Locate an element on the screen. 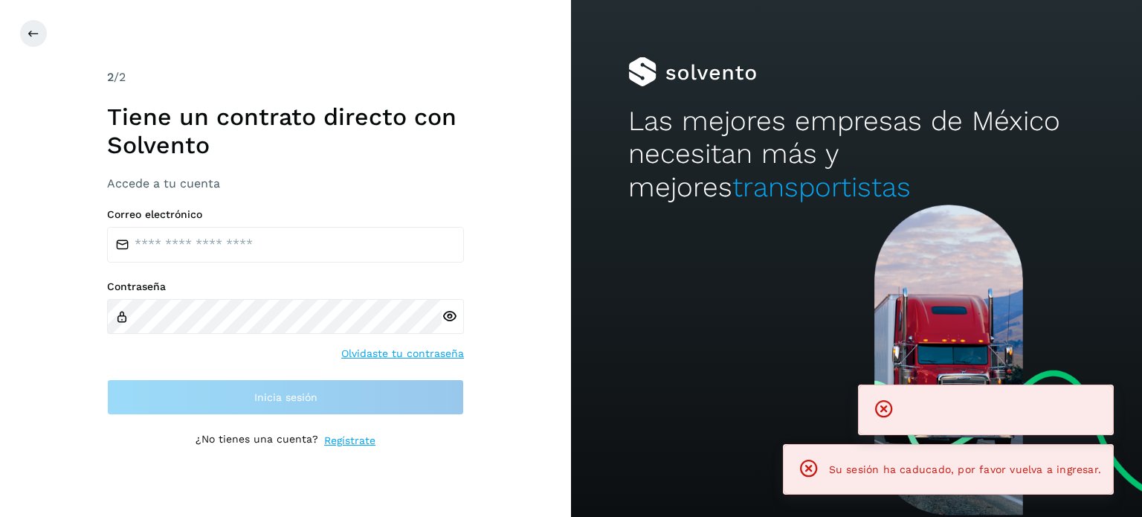 This screenshot has width=1142, height=517. a: Olvidaste tu contraseña is located at coordinates (402, 353).